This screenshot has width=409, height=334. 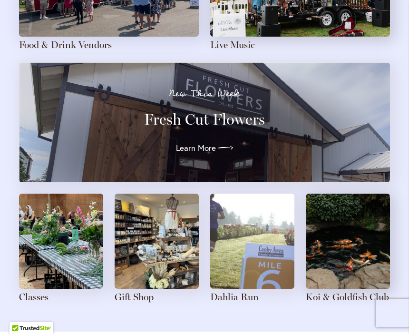 What do you see at coordinates (204, 94) in the screenshot?
I see `p: New This Week` at bounding box center [204, 94].